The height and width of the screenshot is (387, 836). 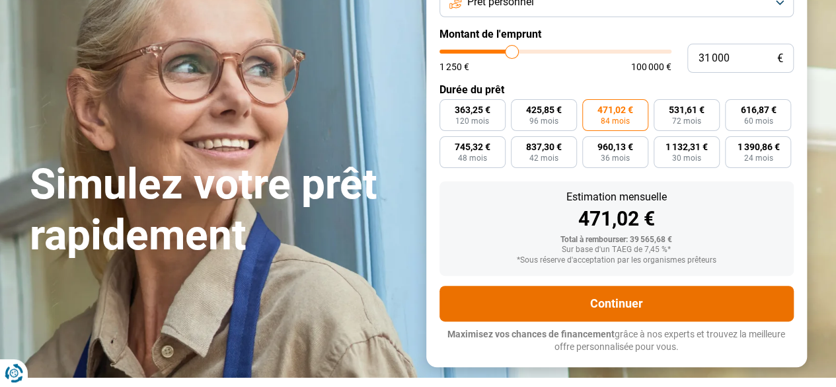 What do you see at coordinates (758, 147) in the screenshot?
I see `span: 1 390,86 €` at bounding box center [758, 147].